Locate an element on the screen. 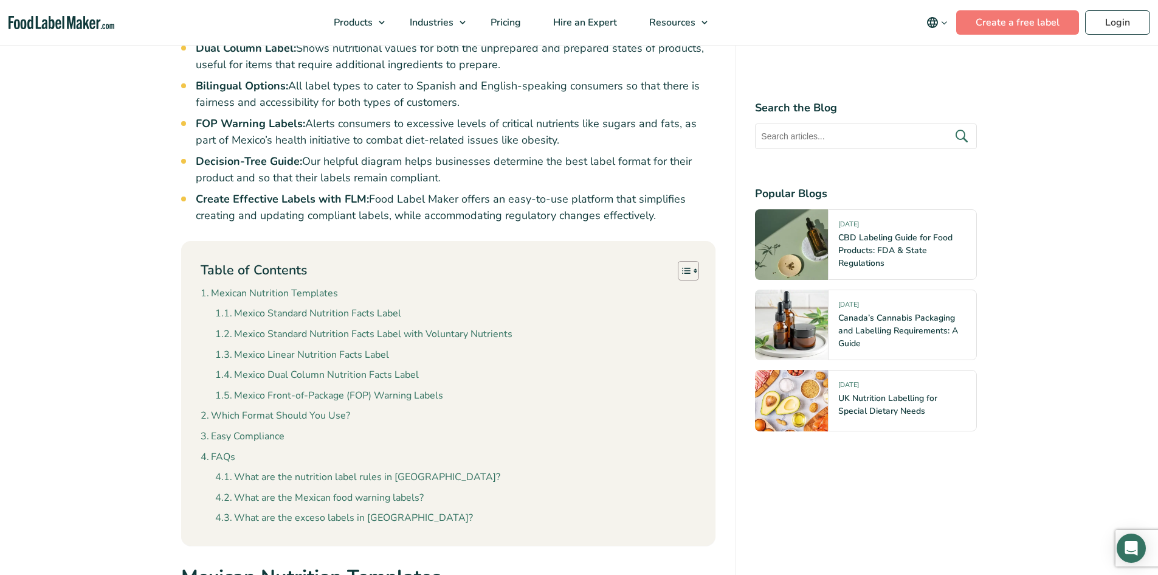  h4: Popular Blogs is located at coordinates (866, 193).